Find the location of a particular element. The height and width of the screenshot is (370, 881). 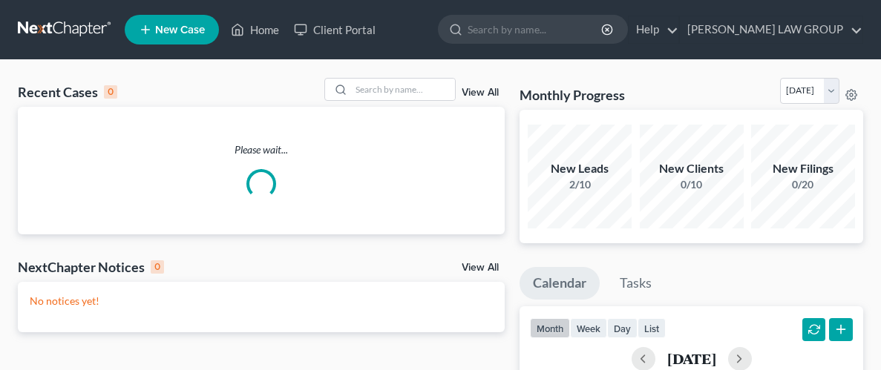

div: 0/20 is located at coordinates (803, 185).